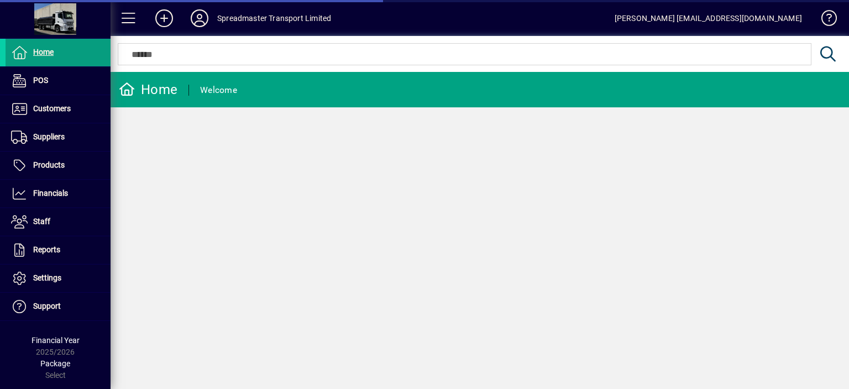 Image resolution: width=849 pixels, height=389 pixels. What do you see at coordinates (58, 109) in the screenshot?
I see `a: Customers` at bounding box center [58, 109].